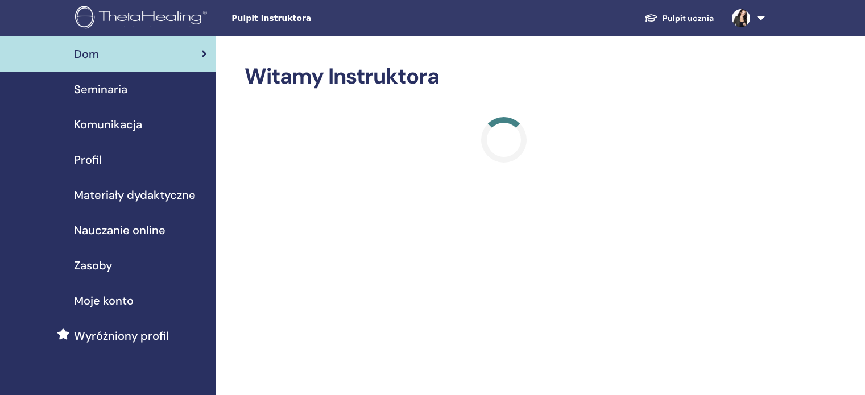  What do you see at coordinates (93, 266) in the screenshot?
I see `span: Zasoby` at bounding box center [93, 266].